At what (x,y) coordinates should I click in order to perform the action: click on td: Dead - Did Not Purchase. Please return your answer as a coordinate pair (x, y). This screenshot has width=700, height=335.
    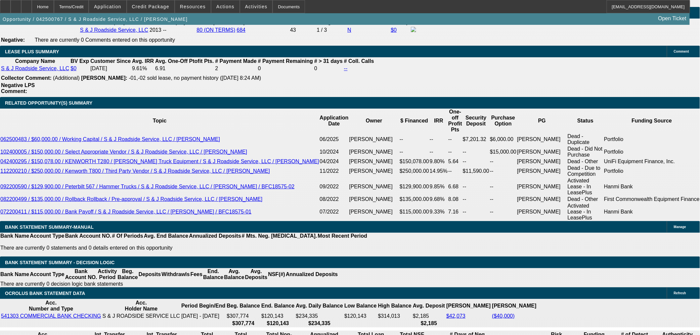
    Looking at the image, I should click on (585, 152).